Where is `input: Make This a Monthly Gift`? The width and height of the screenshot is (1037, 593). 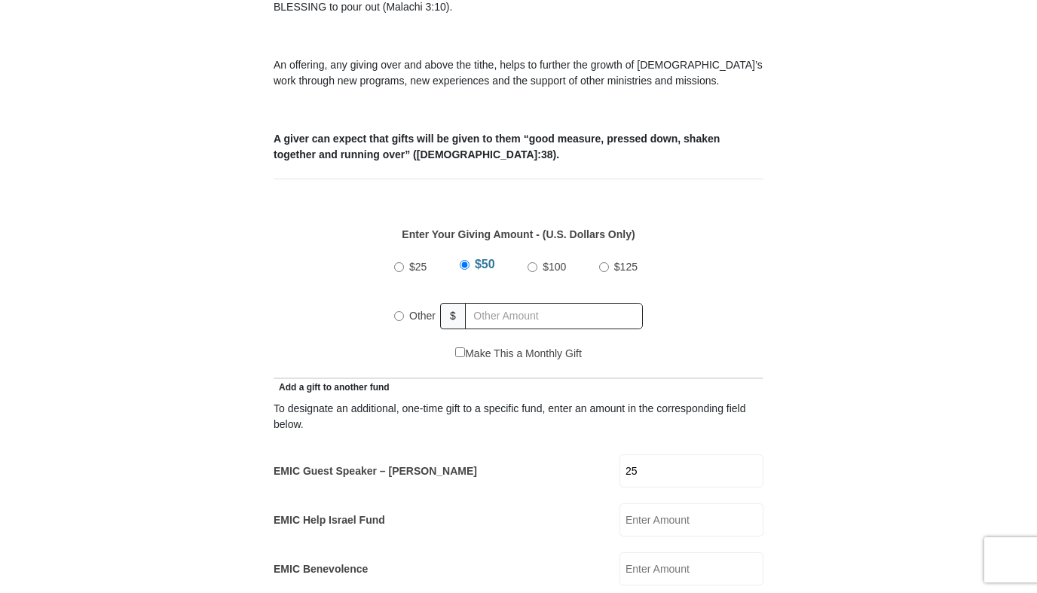
input: Make This a Monthly Gift is located at coordinates (460, 352).